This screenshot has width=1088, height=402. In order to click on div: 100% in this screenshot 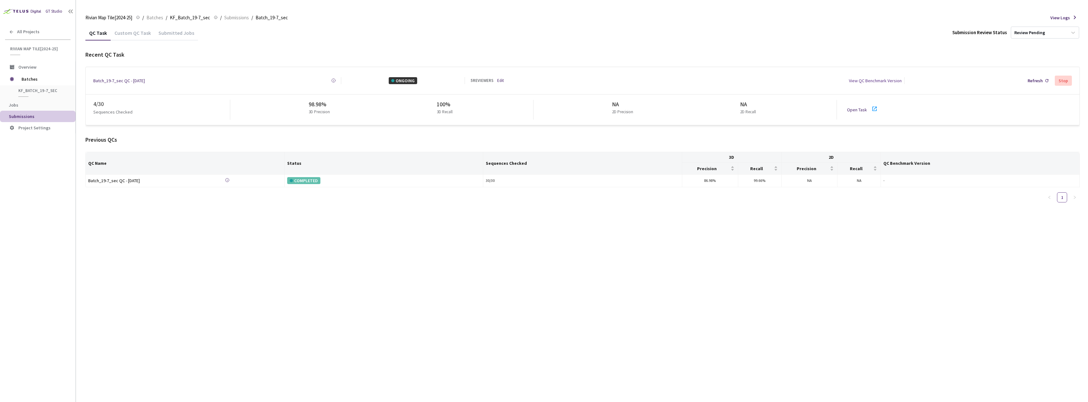, I will do `click(446, 104)`.